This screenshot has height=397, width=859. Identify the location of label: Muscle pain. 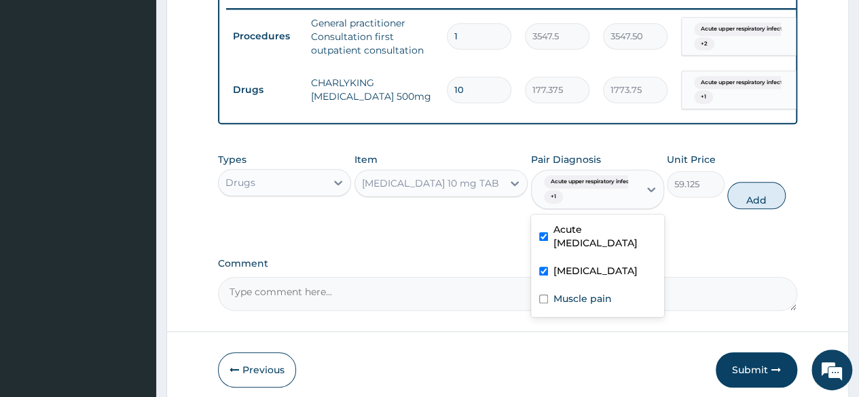
(583, 299).